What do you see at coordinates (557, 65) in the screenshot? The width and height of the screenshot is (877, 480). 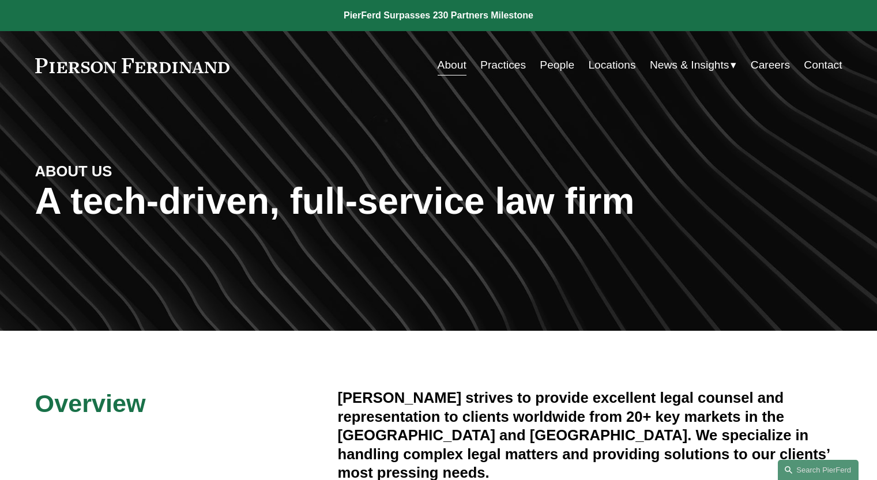 I see `a: People` at bounding box center [557, 65].